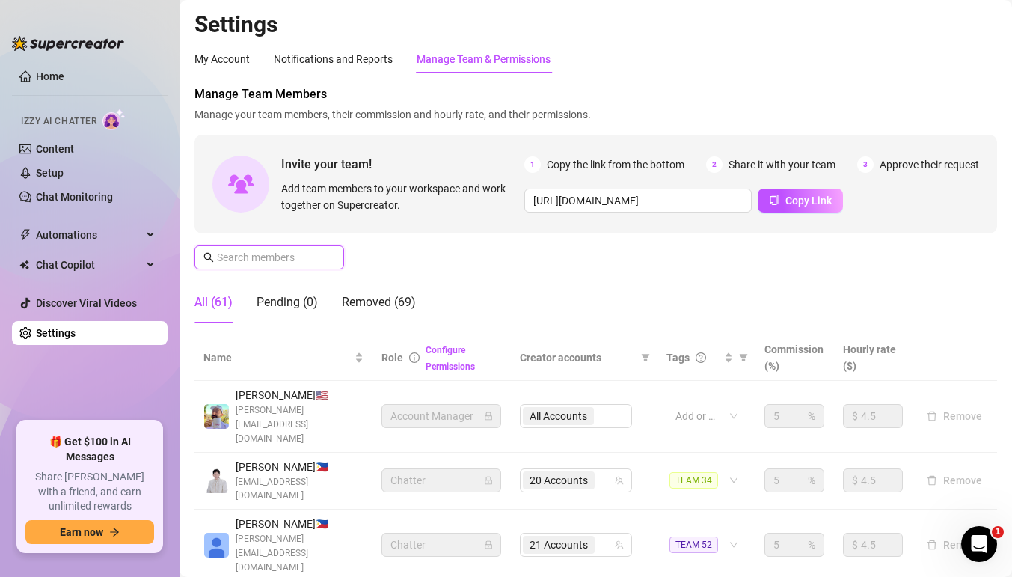 This screenshot has height=577, width=1012. I want to click on span: Name, so click(278, 358).